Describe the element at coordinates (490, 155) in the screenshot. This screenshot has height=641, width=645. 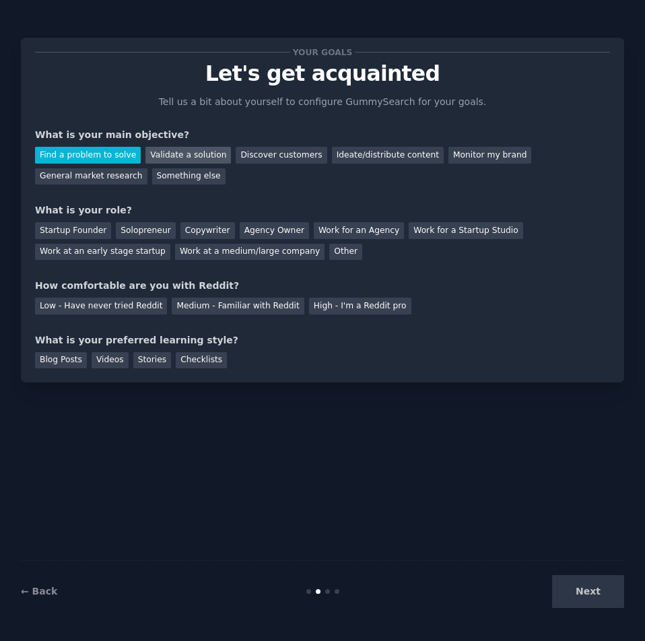
I see `div: Monitor my brand` at that location.